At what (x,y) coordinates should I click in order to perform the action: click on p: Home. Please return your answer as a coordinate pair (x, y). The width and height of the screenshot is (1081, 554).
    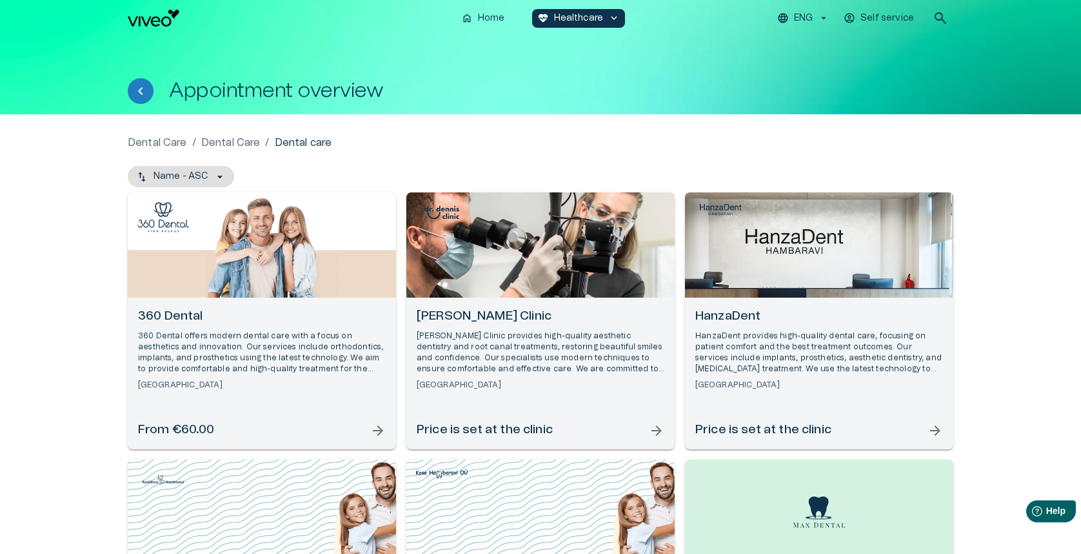
    Looking at the image, I should click on (492, 18).